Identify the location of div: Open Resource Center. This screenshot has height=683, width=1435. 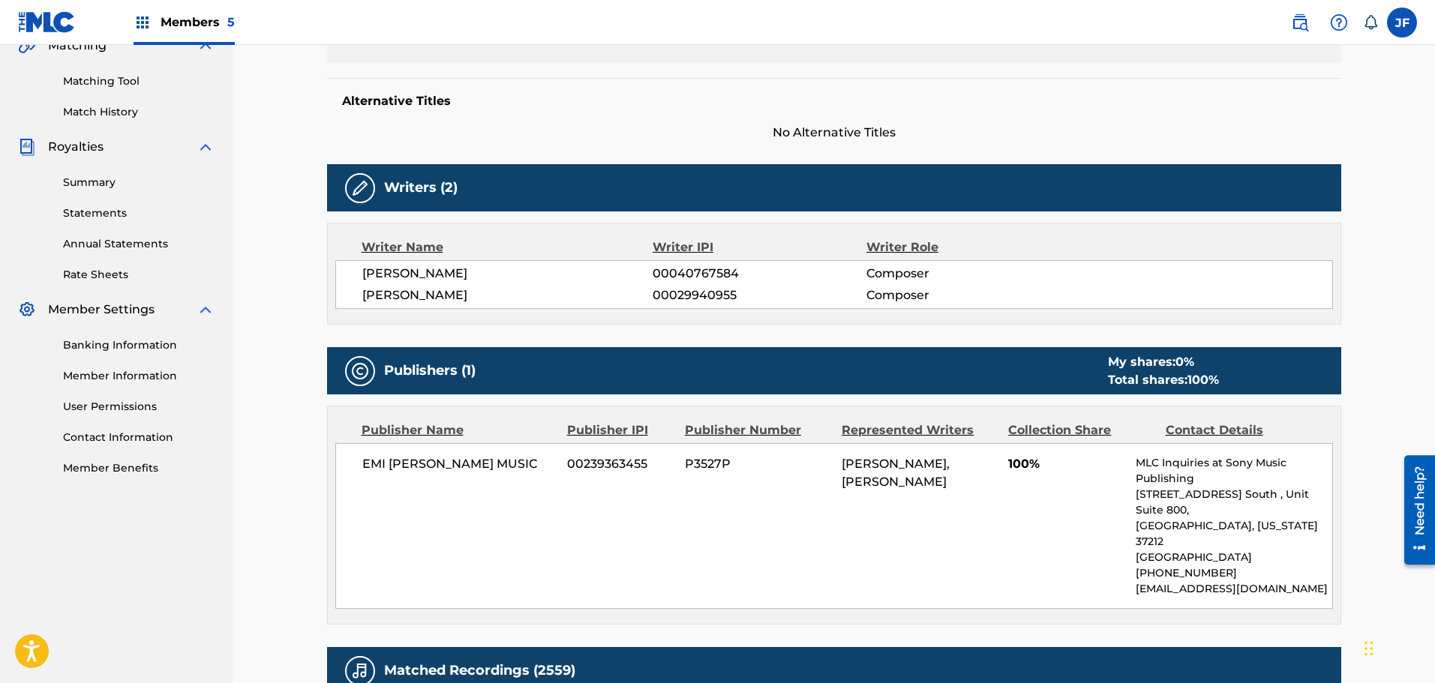
(26, 60).